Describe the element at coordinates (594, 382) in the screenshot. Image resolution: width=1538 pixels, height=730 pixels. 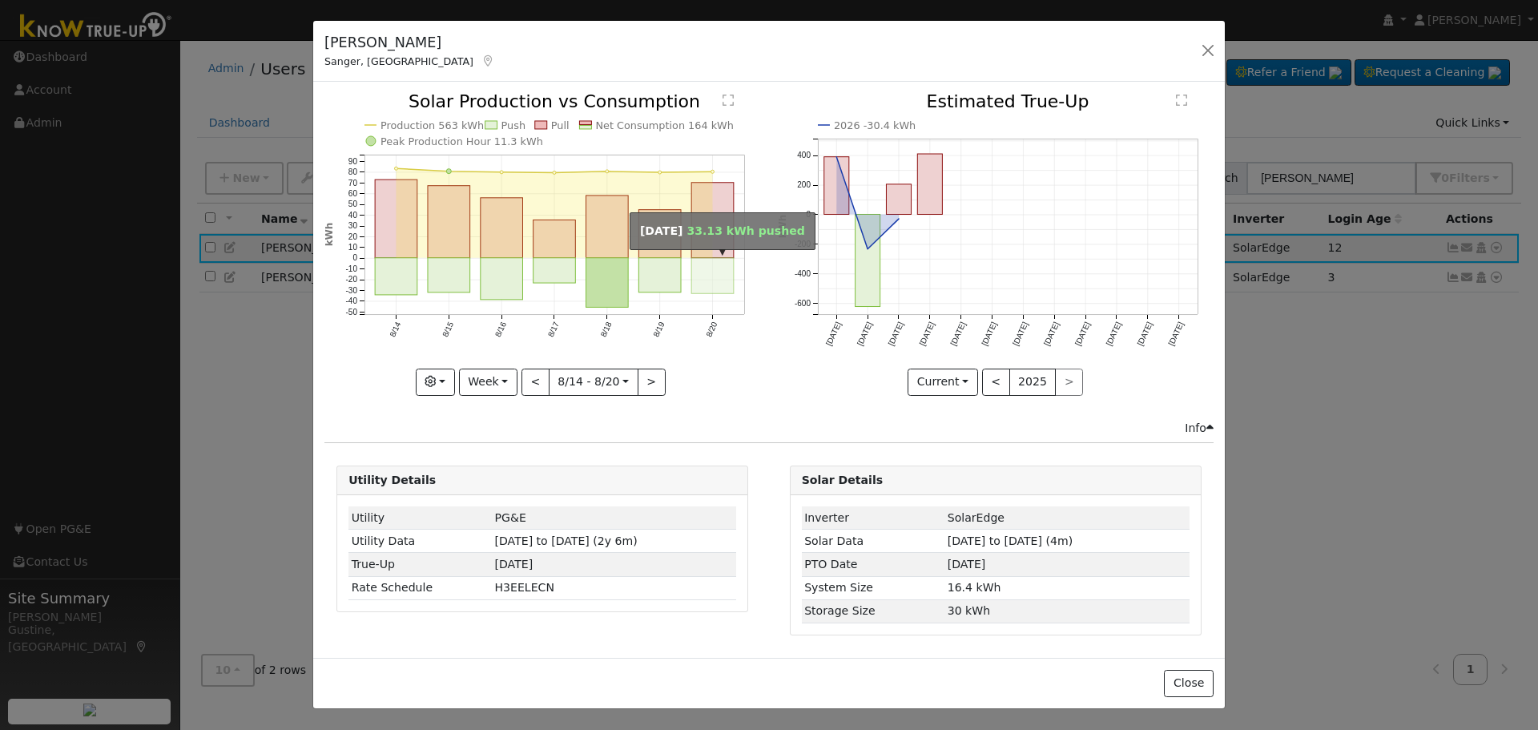
I see `button: 8/14 - 8/20` at that location.